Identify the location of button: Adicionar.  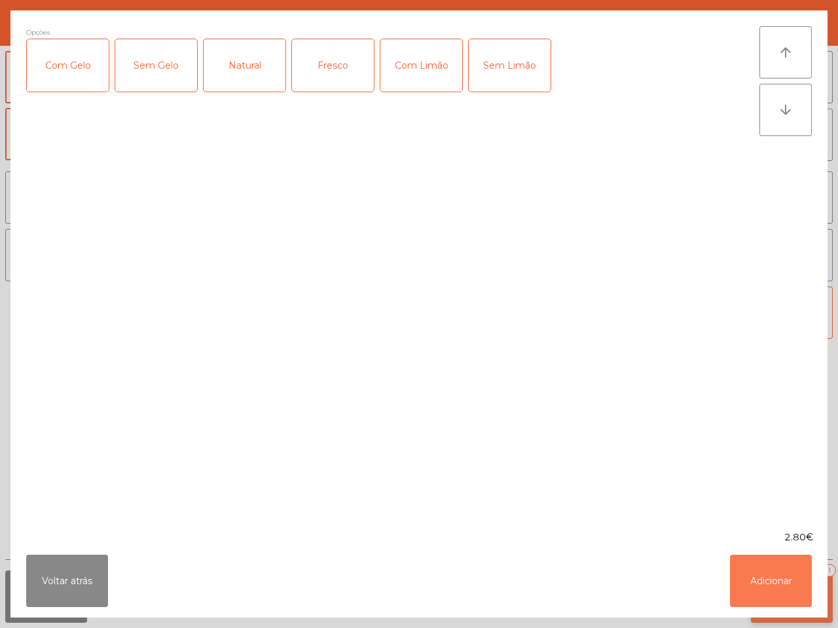
(770, 581).